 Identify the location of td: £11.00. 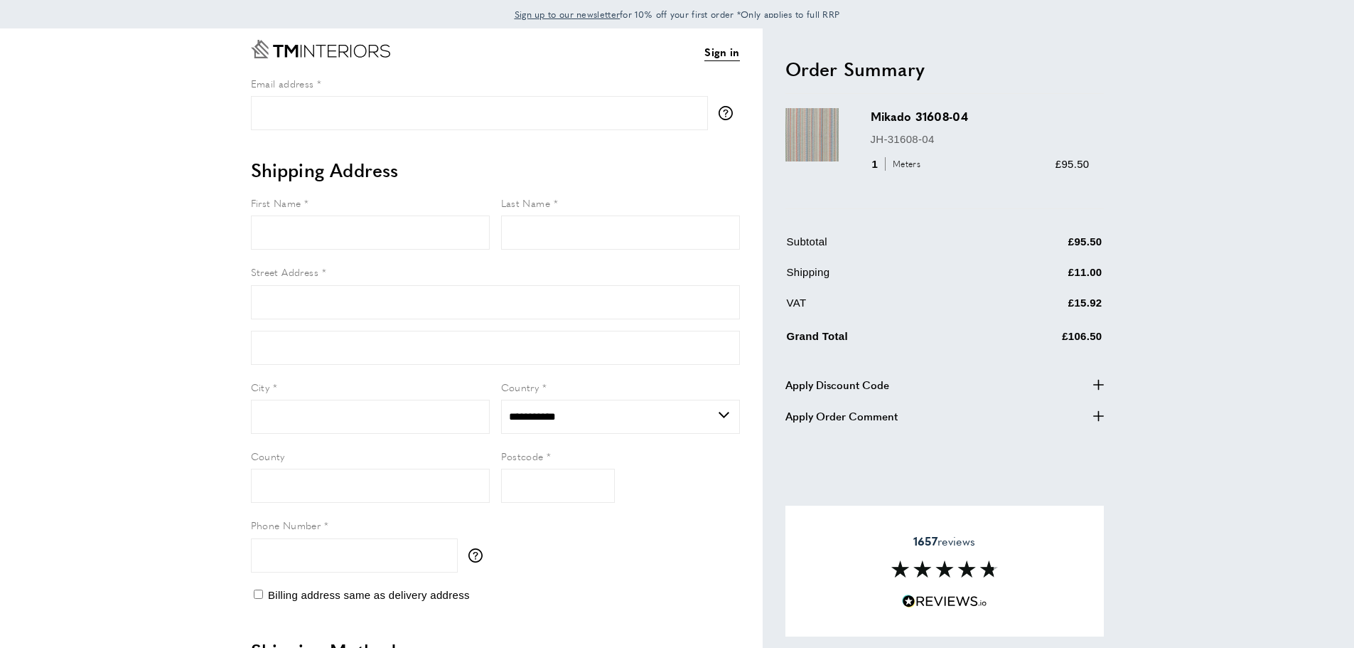
(1040, 277).